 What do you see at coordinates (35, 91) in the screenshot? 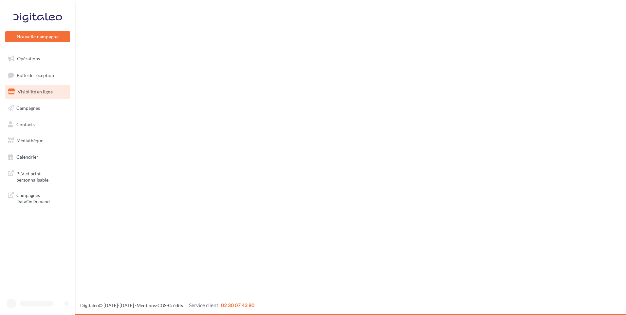
I see `span: Visibilité en ligne` at bounding box center [35, 91].